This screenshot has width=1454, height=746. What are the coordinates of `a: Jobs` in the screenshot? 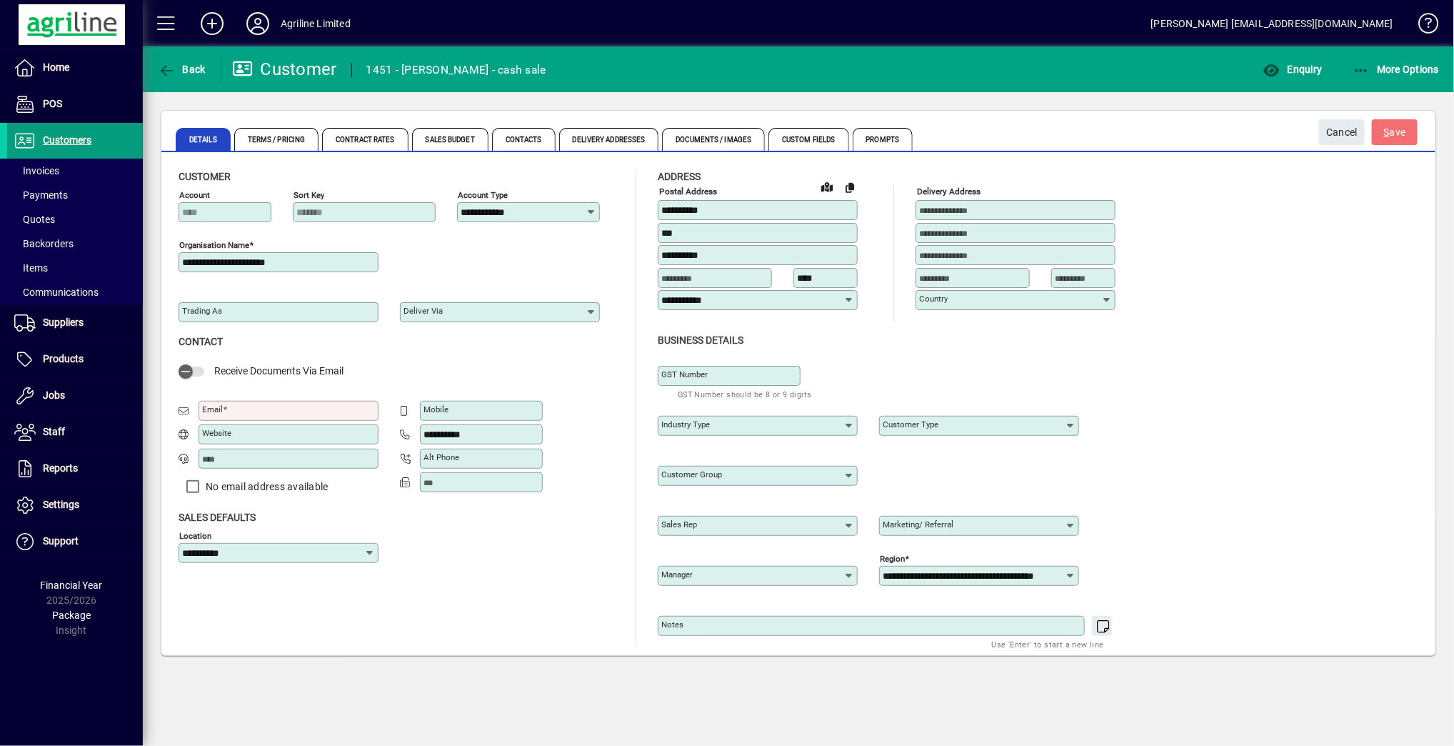 It's located at (75, 396).